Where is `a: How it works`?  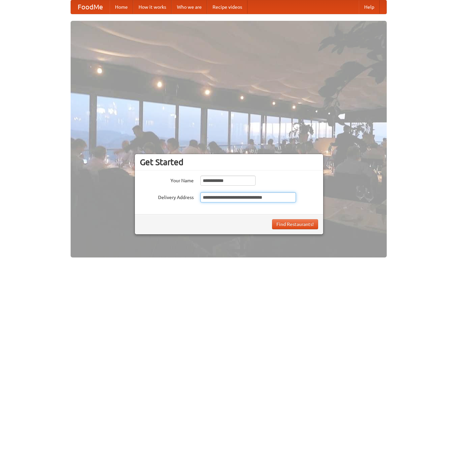 a: How it works is located at coordinates (152, 7).